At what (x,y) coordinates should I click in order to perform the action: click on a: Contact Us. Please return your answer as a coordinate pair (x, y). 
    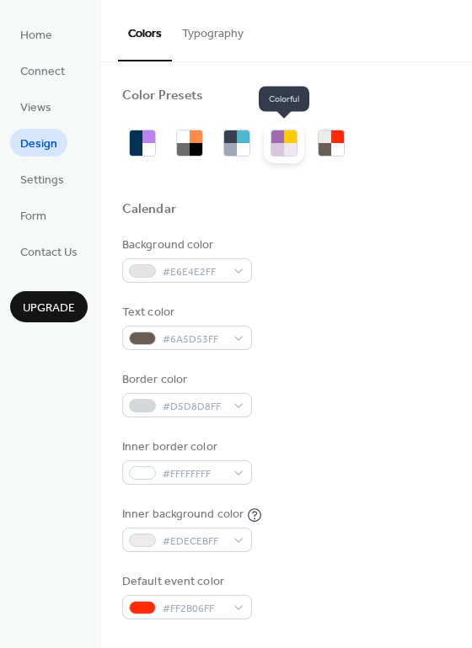
    Looking at the image, I should click on (49, 251).